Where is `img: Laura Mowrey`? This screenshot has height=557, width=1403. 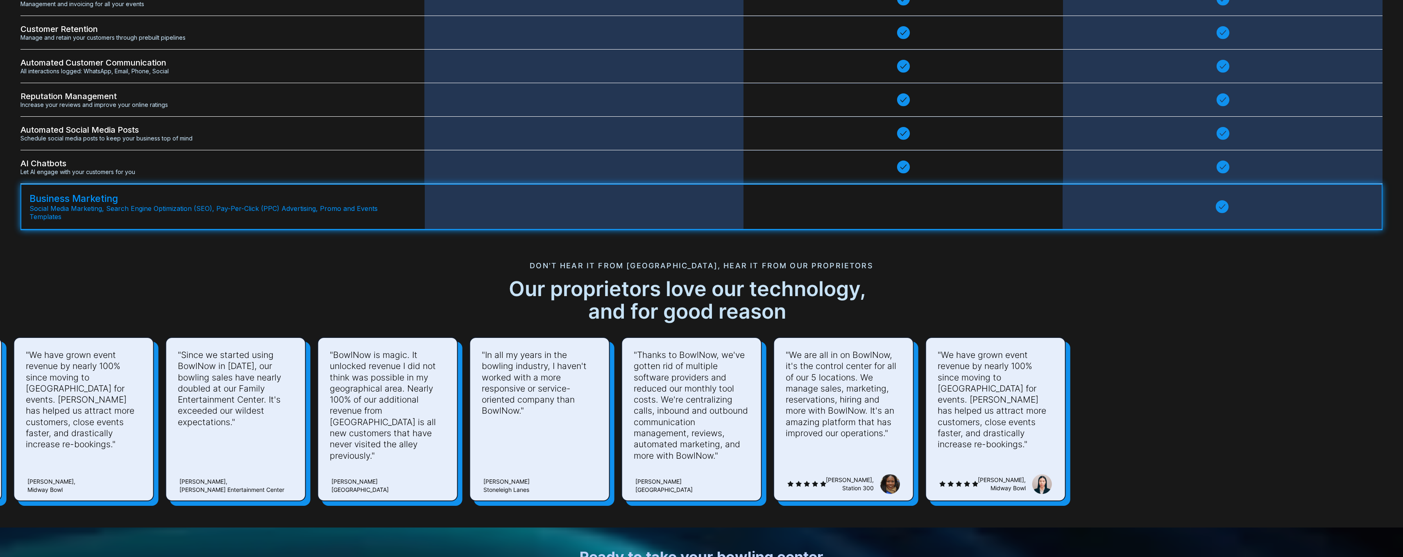 img: Laura Mowrey is located at coordinates (1042, 484).